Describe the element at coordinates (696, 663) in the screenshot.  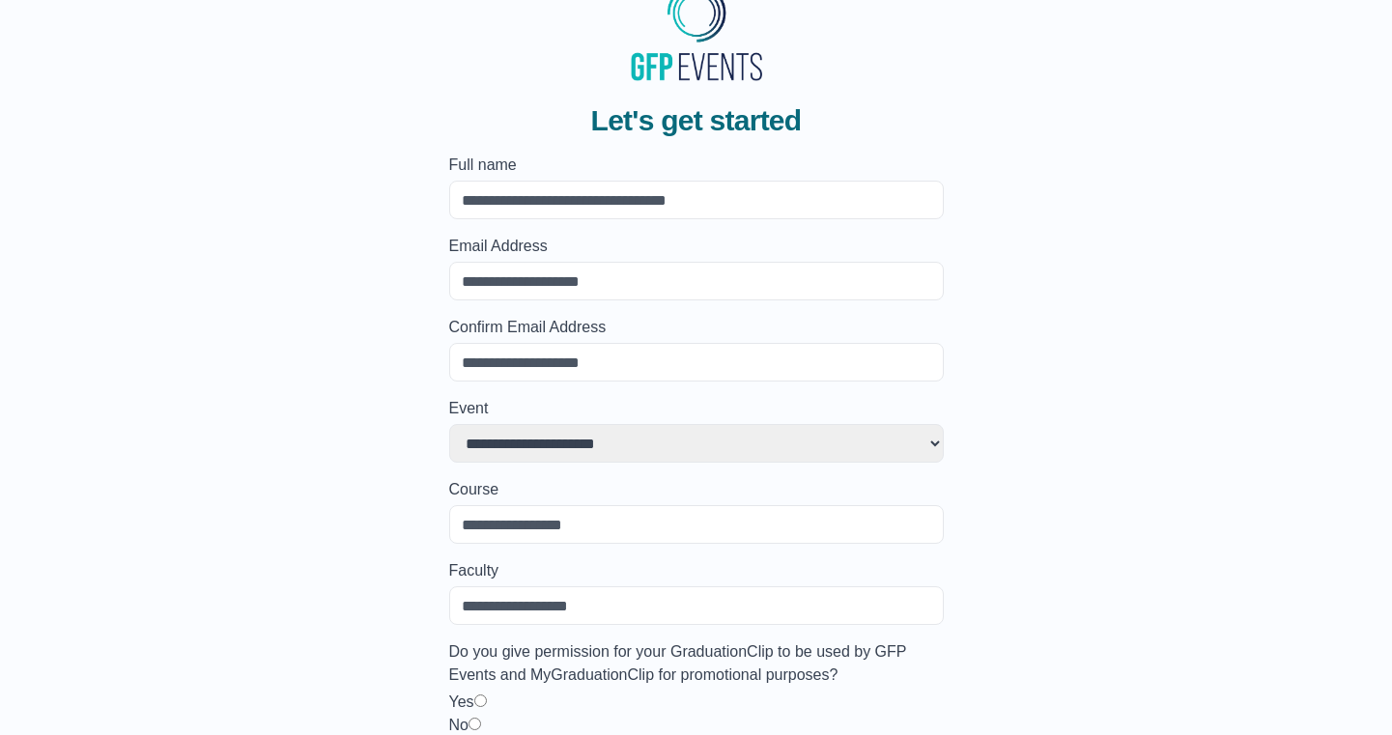
I see `label: Do you give permission for your GraduationClip to be used by GFP Events and MyGraduationClip for ...` at that location.